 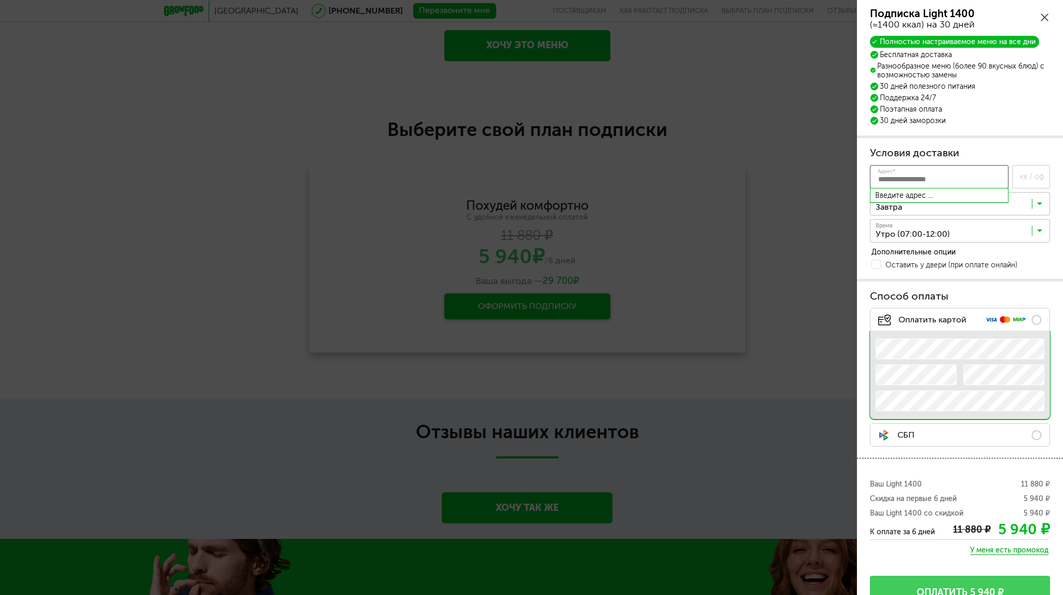 What do you see at coordinates (952, 265) in the screenshot?
I see `span: Оставить у двери (при оплате онлайн)` at bounding box center [952, 265].